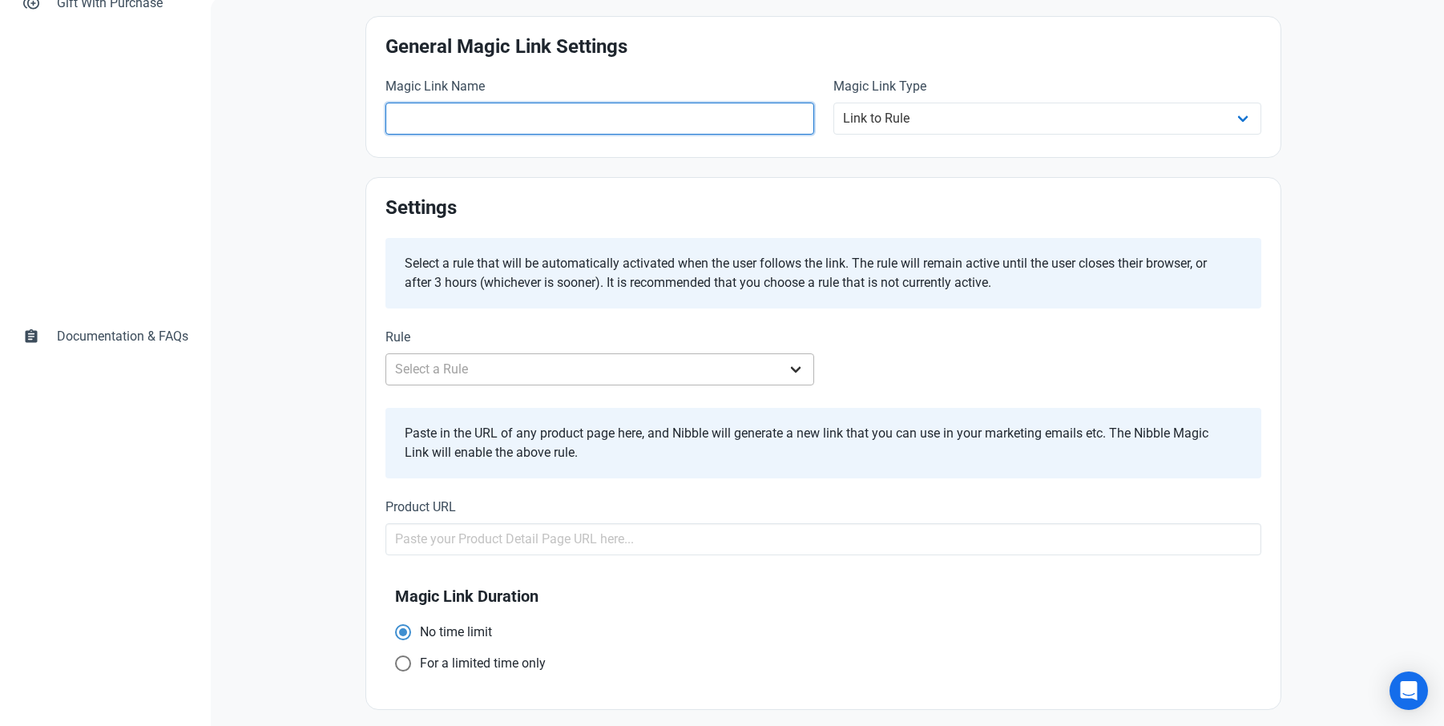 The image size is (1444, 726). Describe the element at coordinates (823, 46) in the screenshot. I see `h2: General Magic Link Settings` at that location.